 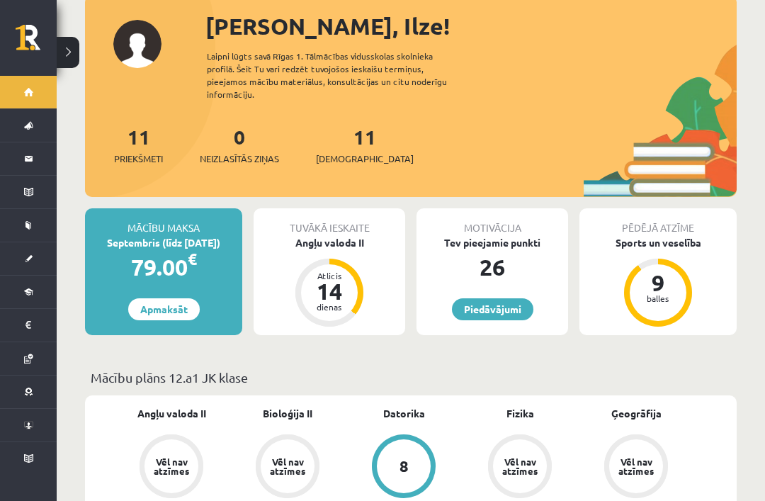 What do you see at coordinates (404, 466) in the screenshot?
I see `div: 8` at bounding box center [404, 466].